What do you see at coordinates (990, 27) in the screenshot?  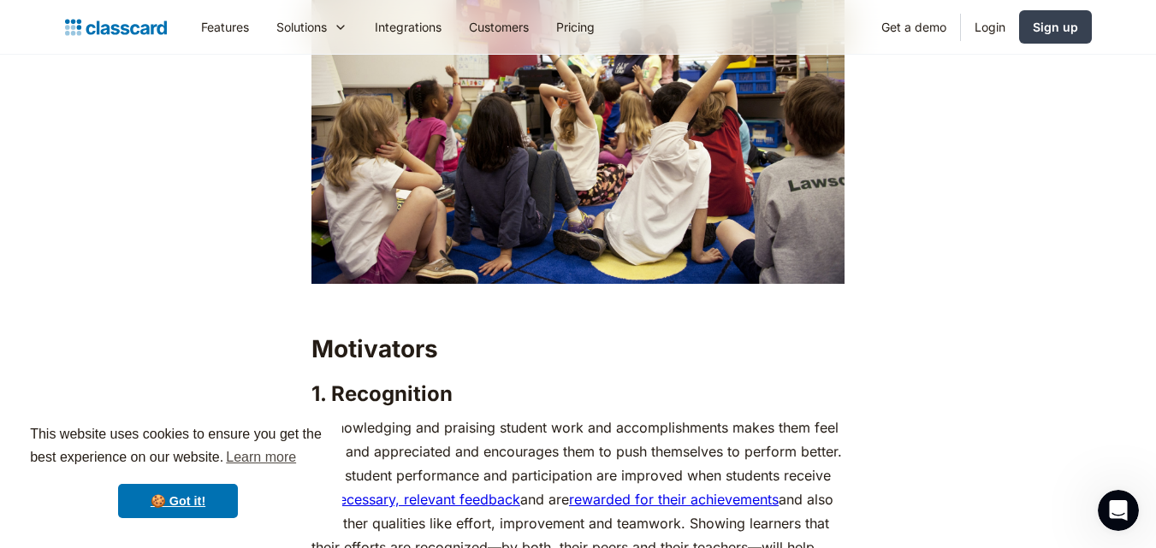 I see `a: Login` at bounding box center [990, 27].